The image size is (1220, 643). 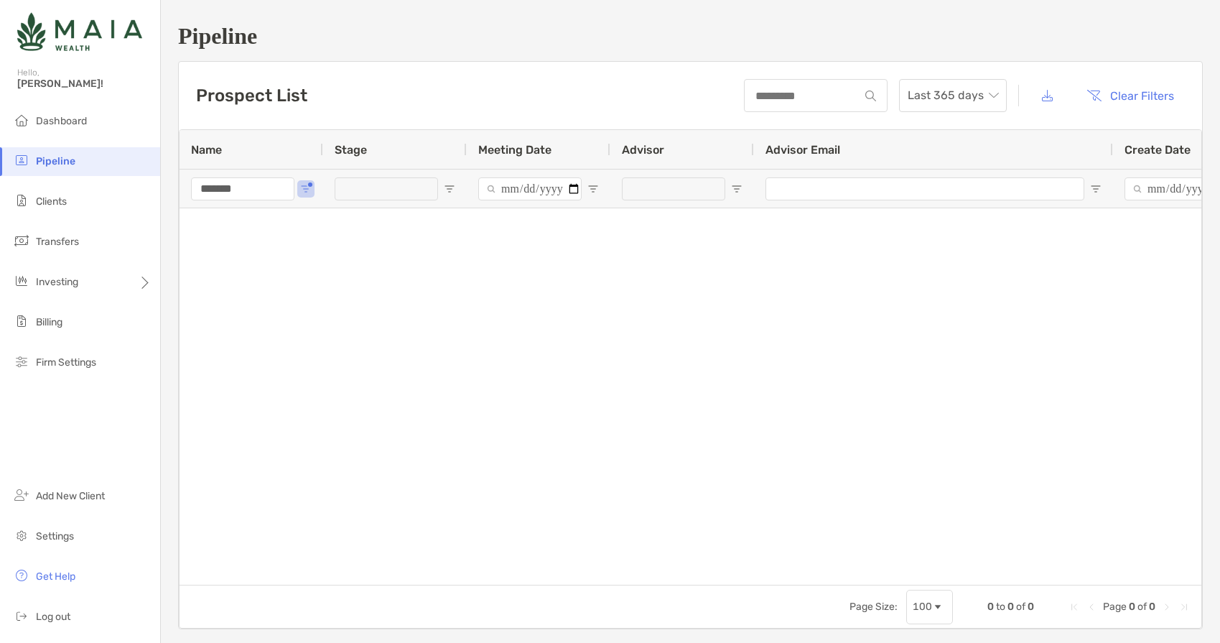 I want to click on img: Zoe Logo, so click(x=80, y=32).